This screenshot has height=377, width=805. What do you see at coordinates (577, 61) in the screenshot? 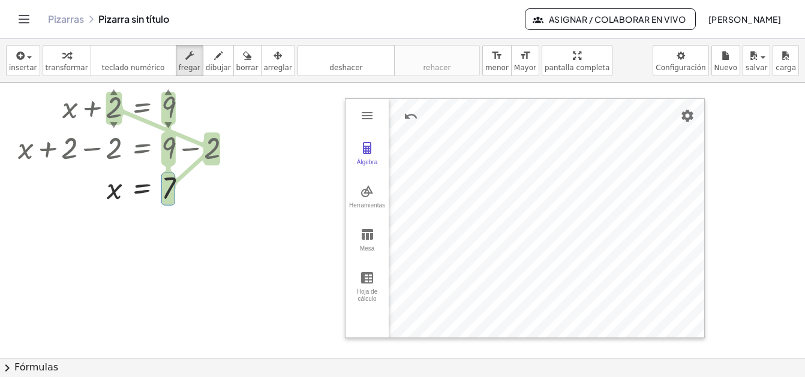
I see `button: pantalla completa` at bounding box center [577, 61].